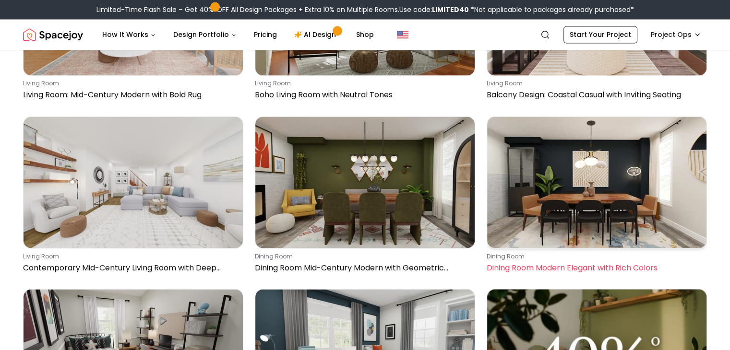 The height and width of the screenshot is (350, 730). I want to click on button: Project Ops, so click(676, 35).